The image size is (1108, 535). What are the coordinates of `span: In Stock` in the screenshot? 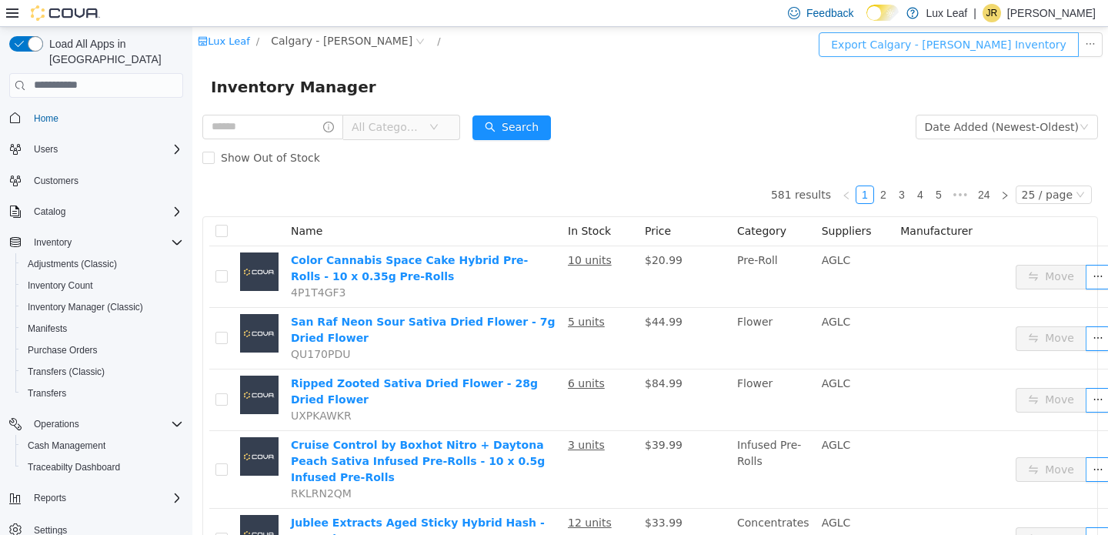 It's located at (397, 204).